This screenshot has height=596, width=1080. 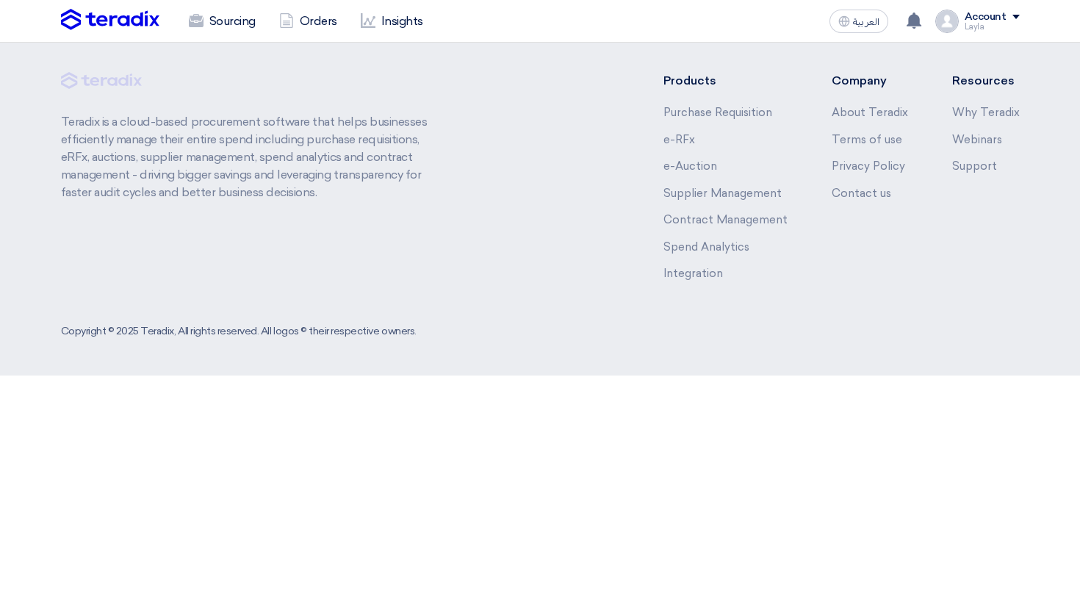 What do you see at coordinates (859, 21) in the screenshot?
I see `button: العربية` at bounding box center [859, 21].